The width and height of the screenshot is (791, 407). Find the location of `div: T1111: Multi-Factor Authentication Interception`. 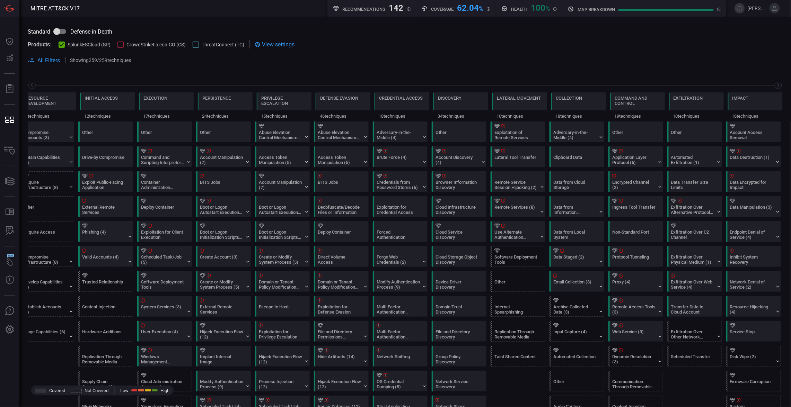

div: T1111: Multi-Factor Authentication Interception is located at coordinates (400, 307).